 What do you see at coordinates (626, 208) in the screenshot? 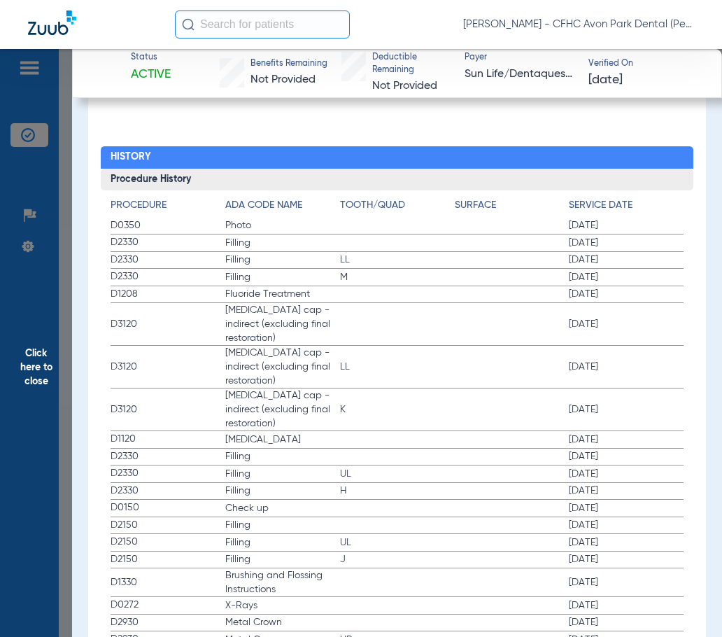
I see `app-breakdown-title: Service Date` at bounding box center [626, 208].